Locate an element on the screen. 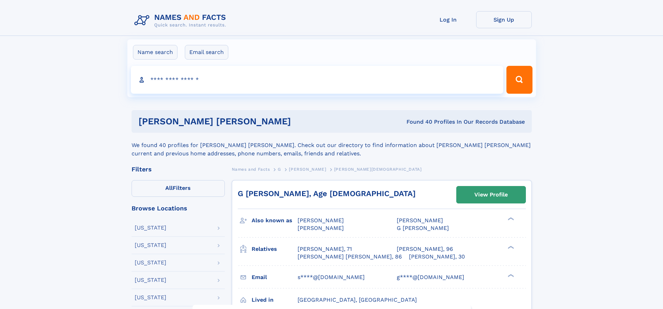 The width and height of the screenshot is (663, 309). label: Filters is located at coordinates (178, 188).